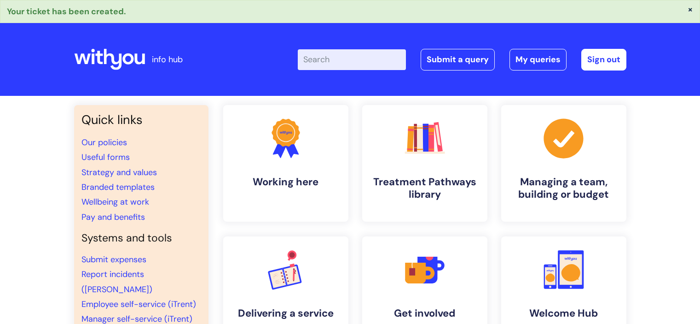  What do you see at coordinates (286, 182) in the screenshot?
I see `h4: Working here` at bounding box center [286, 182].